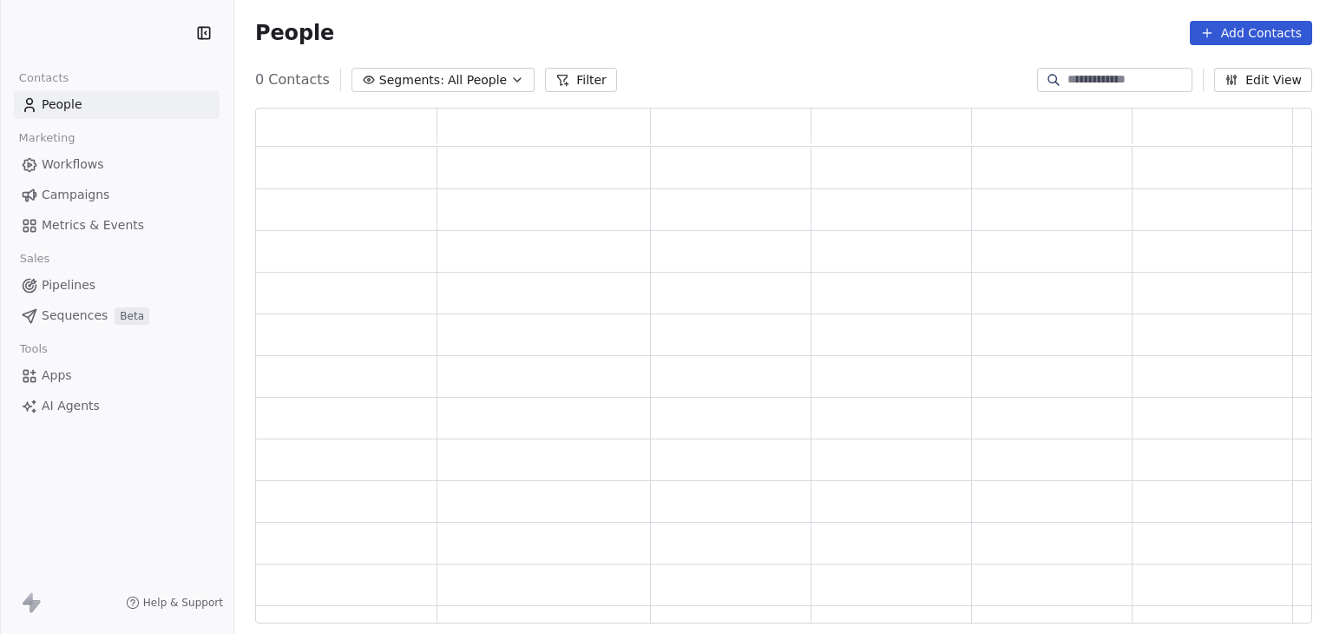 This screenshot has height=634, width=1333. I want to click on a: Campaigns, so click(116, 194).